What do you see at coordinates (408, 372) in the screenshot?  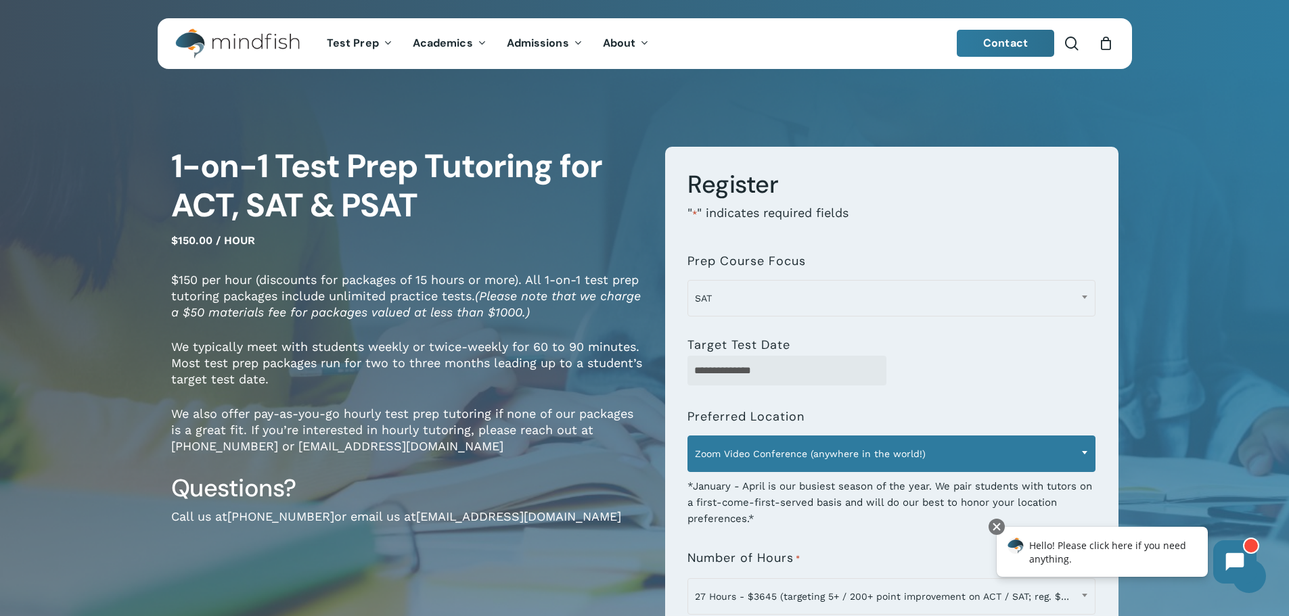 I see `p: We typically meet with students weekly or twice-weekly for 60 to 90 minutes. Most test prep packa...` at bounding box center [408, 372].